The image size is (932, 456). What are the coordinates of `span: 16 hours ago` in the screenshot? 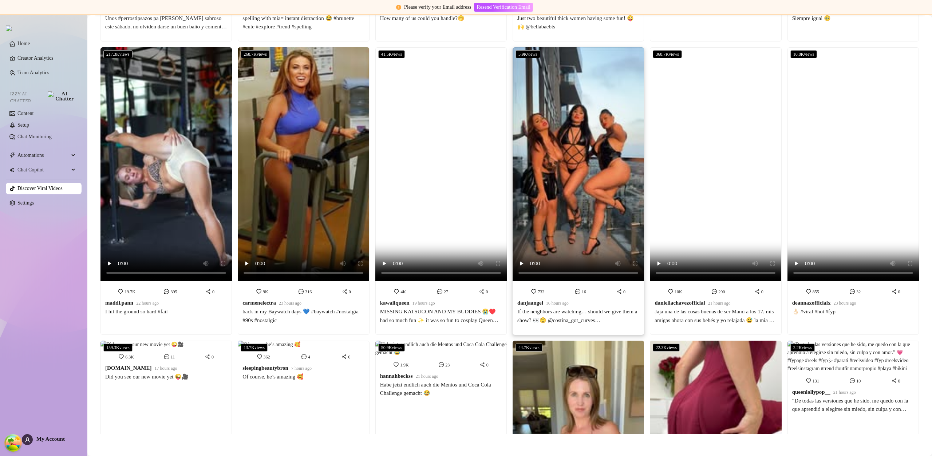 It's located at (558, 303).